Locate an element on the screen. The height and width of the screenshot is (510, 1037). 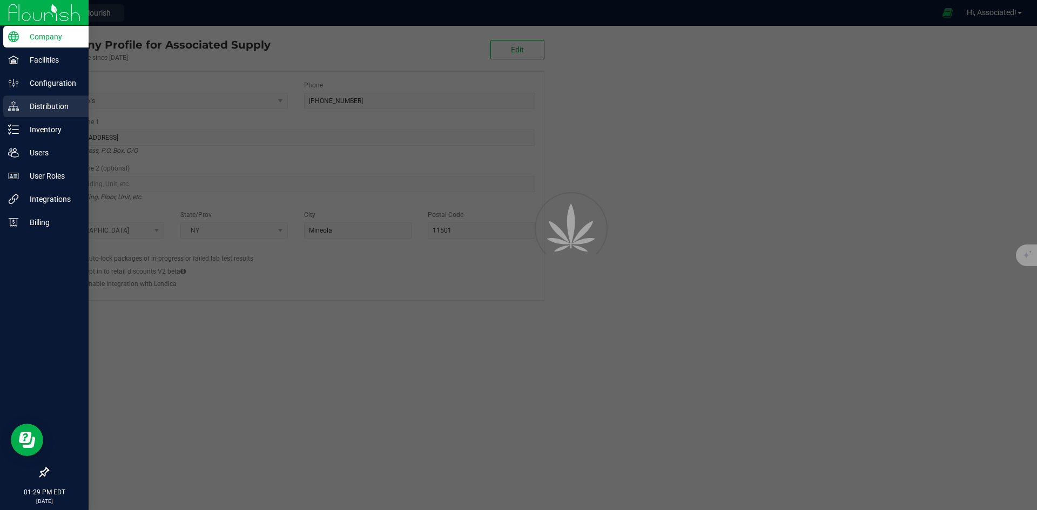
inline-svg: Inventory is located at coordinates (14, 130).